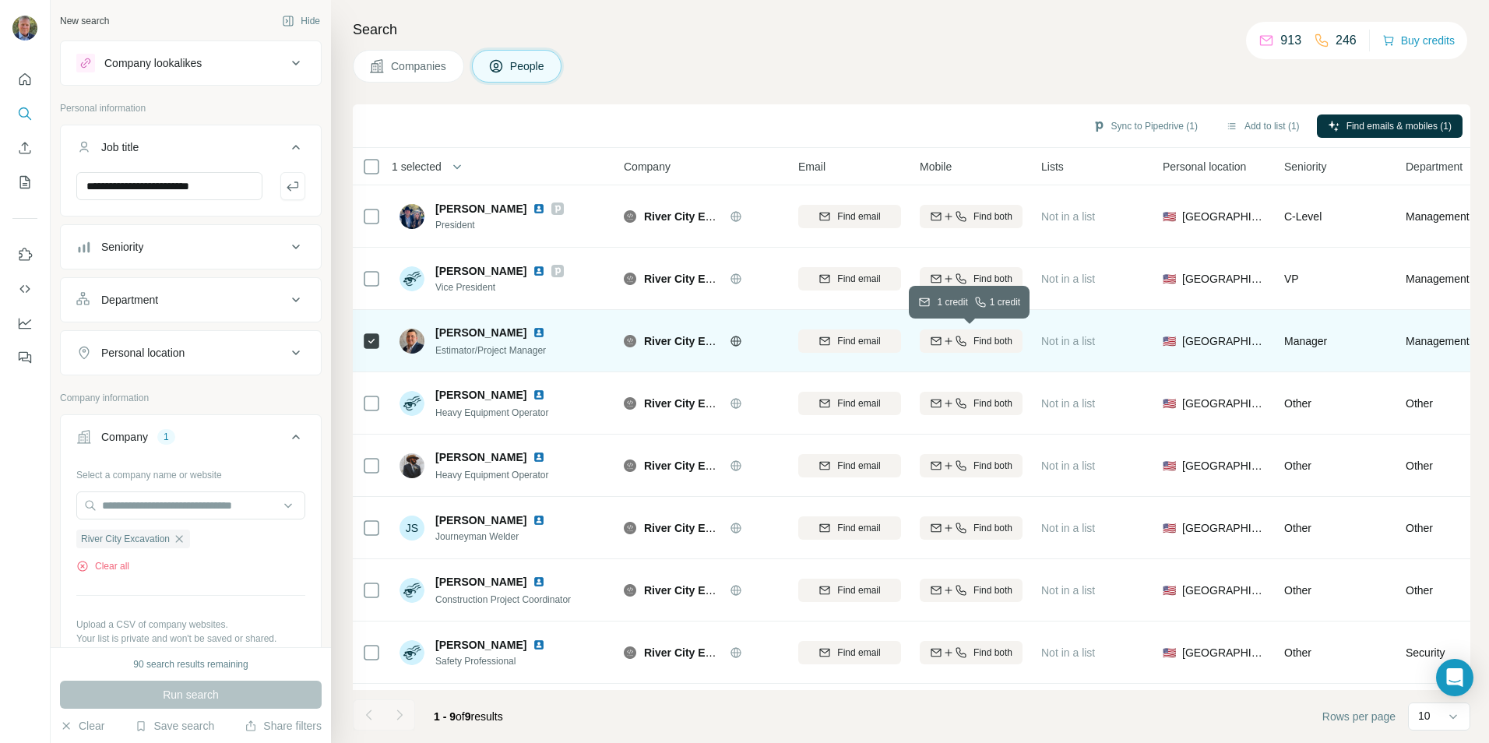 Image resolution: width=1489 pixels, height=743 pixels. I want to click on span: Department, so click(1434, 167).